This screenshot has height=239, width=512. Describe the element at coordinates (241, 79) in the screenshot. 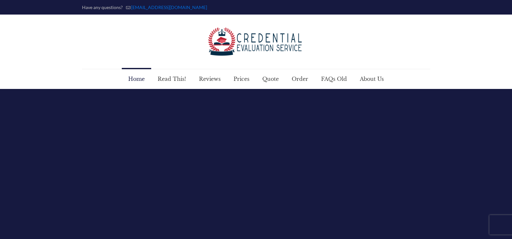

I see `a: Prices` at that location.